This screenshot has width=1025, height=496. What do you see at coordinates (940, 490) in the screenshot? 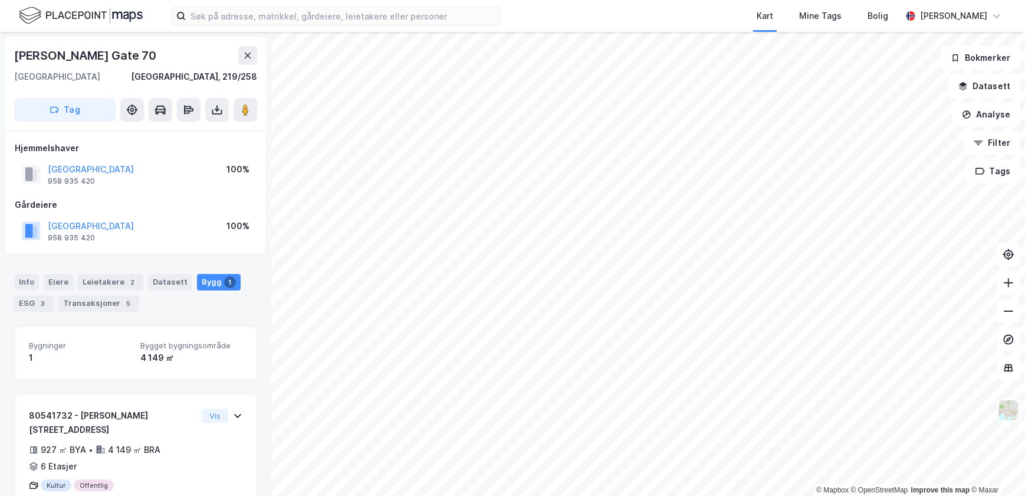
I see `a: Improve this map` at bounding box center [940, 490].